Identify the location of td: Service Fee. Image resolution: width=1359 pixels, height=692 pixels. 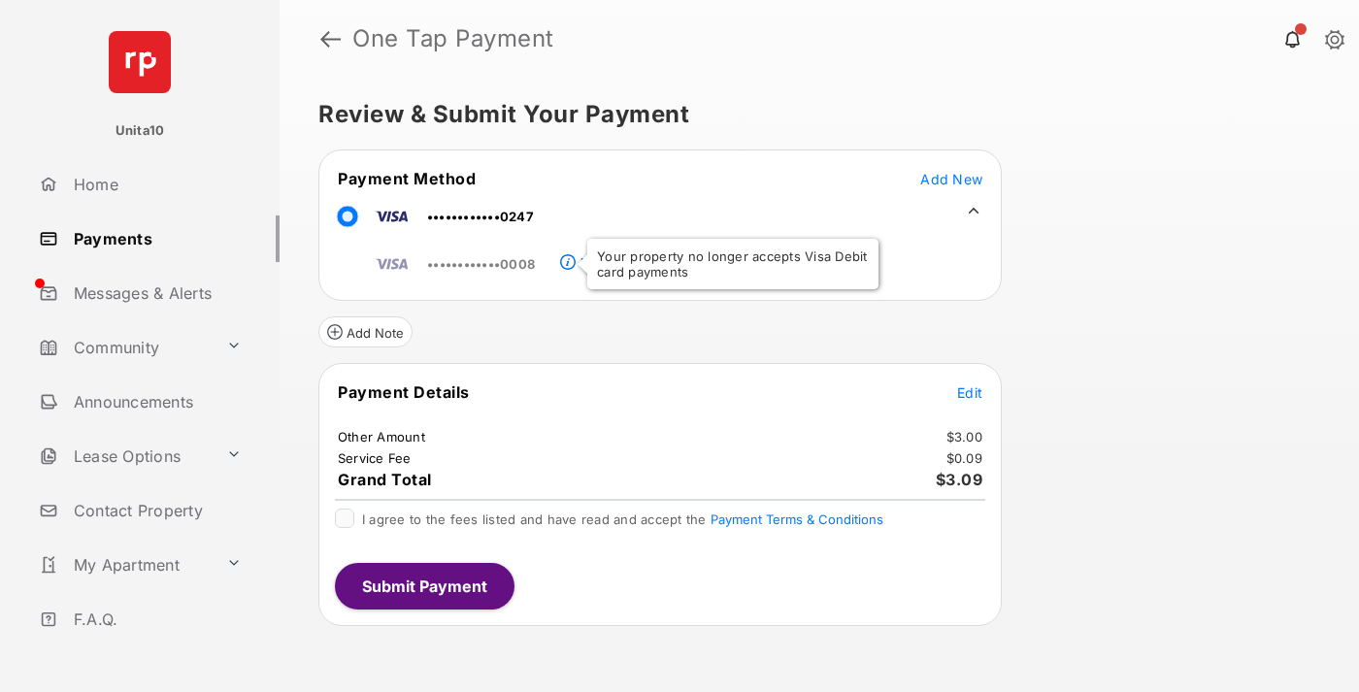
(375, 458).